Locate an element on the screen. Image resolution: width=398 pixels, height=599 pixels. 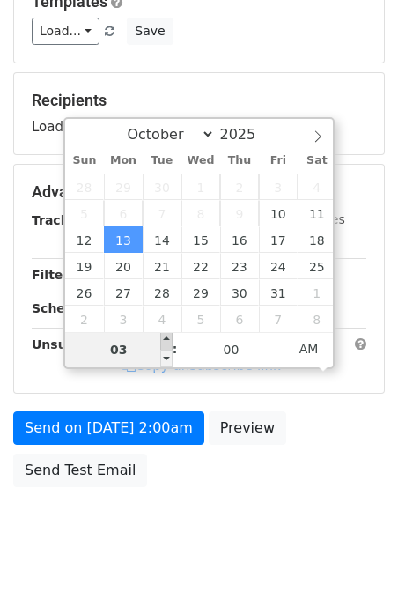
span: October 29, 2025 is located at coordinates (201, 292).